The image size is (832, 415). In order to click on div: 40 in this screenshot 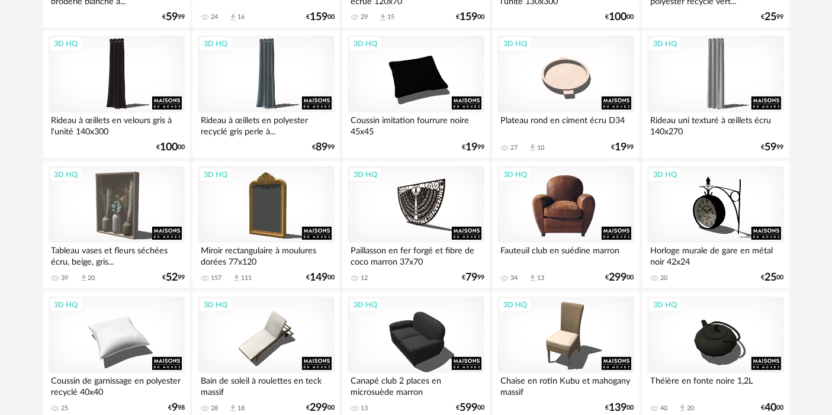, I will do `click(664, 409)`.